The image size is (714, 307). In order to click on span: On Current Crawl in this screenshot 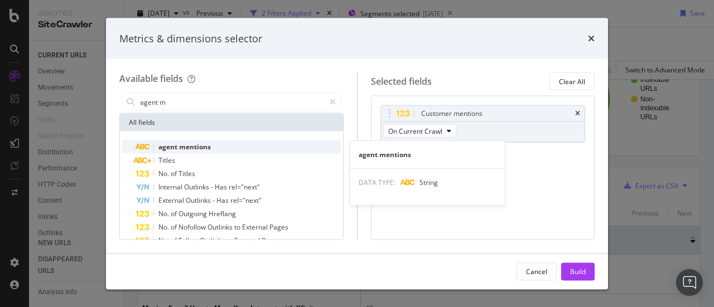, I will do `click(415, 131)`.